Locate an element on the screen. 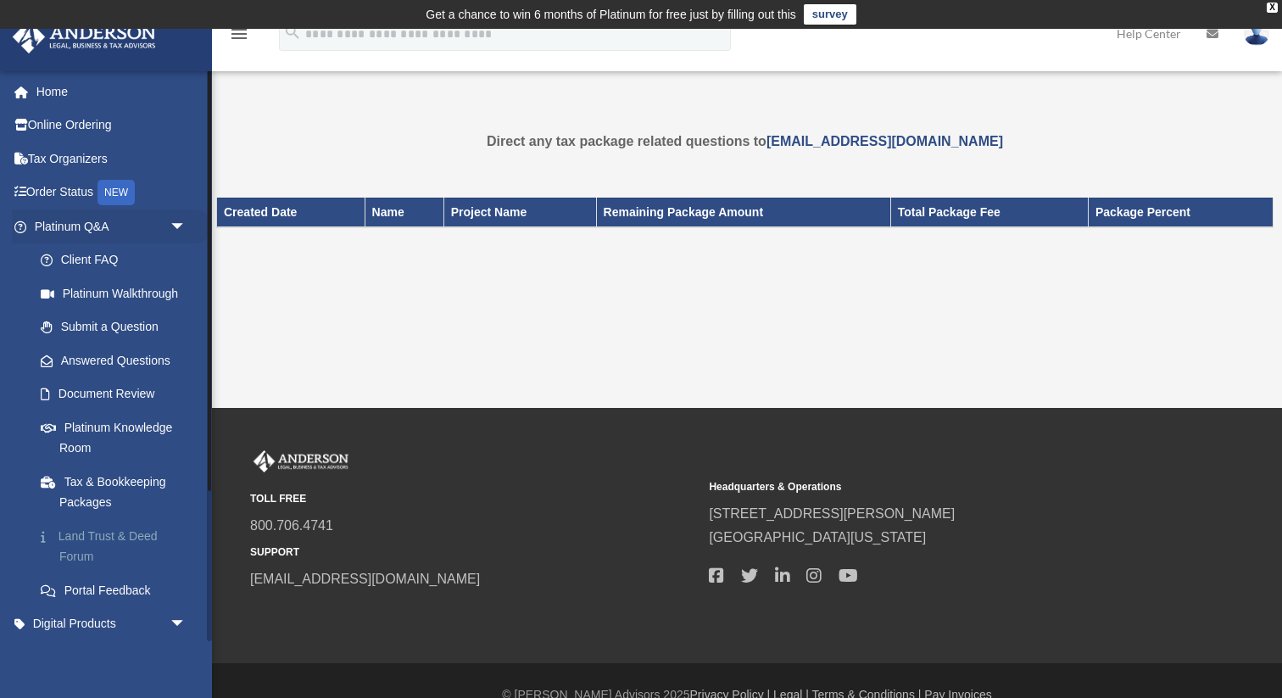  a: Portal Feedback is located at coordinates (118, 590).